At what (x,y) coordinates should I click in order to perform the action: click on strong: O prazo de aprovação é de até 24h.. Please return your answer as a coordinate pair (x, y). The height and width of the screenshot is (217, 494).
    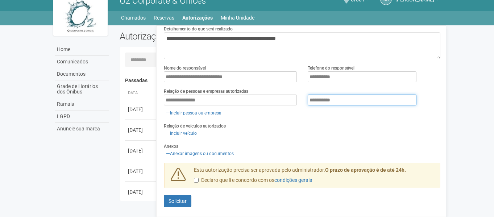
    Looking at the image, I should click on (365, 170).